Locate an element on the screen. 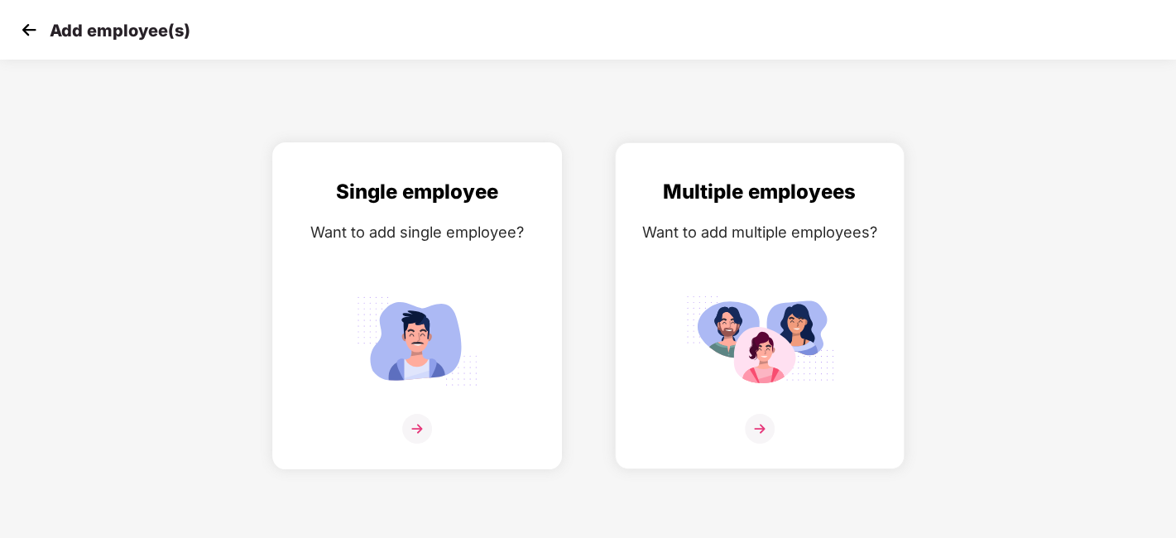  img: svg+xml;base64,PHN2ZyB4bWxucz0iaHR0cDovL3d3dy53My5vcmcvMjAwMC9zdmciIHdpZHRoPSIzMCIgaGVpZ2h0PSIzMC... is located at coordinates (29, 30).